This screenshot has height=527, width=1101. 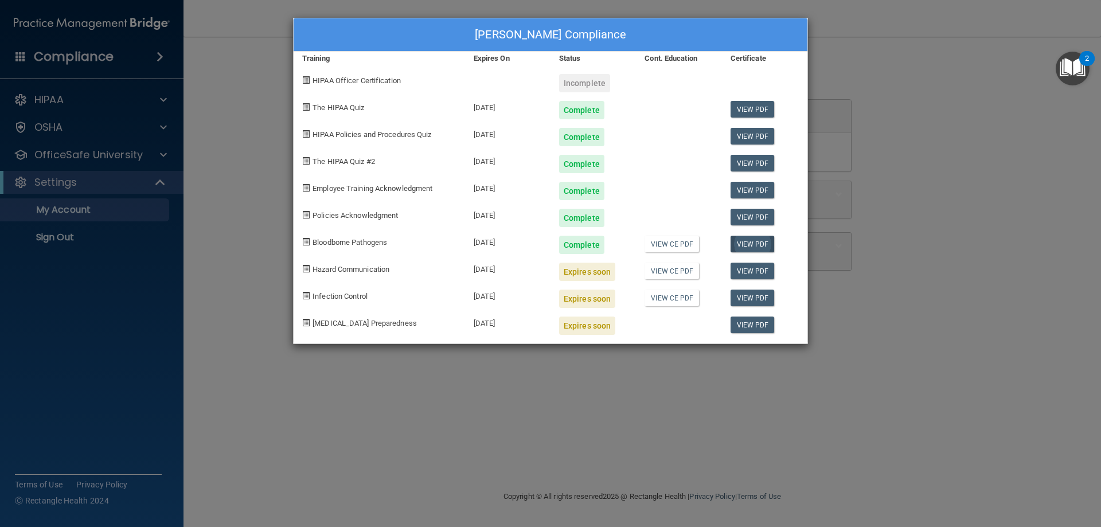 I want to click on span: The HIPAA Quiz #2, so click(x=344, y=161).